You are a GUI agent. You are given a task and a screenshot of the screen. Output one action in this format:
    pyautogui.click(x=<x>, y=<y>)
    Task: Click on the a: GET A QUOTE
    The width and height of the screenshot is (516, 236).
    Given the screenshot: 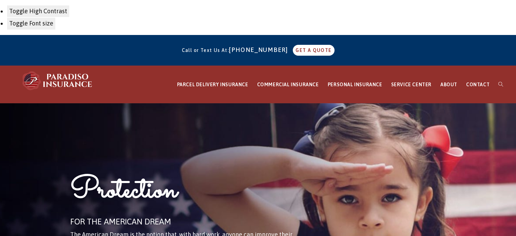 What is the action you would take?
    pyautogui.click(x=314, y=50)
    